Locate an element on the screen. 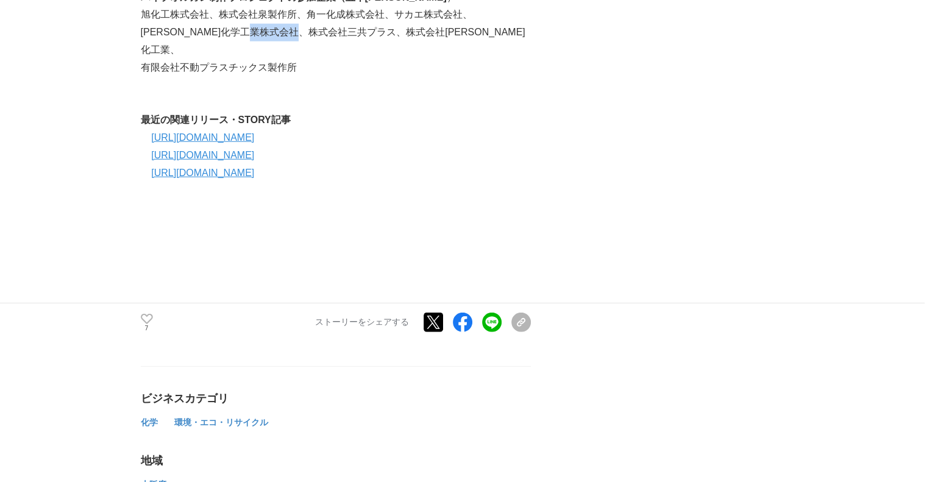 The height and width of the screenshot is (482, 927). strong: 最近の関連リリース・STORY記事 is located at coordinates (216, 119).